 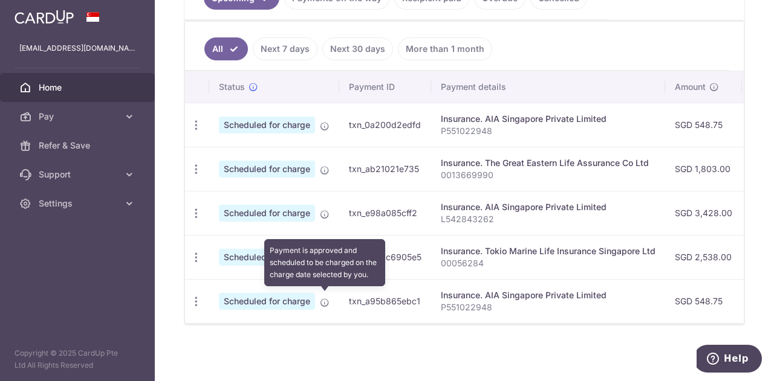 What do you see at coordinates (703, 257) in the screenshot?
I see `td: SGD 2,538.00` at bounding box center [703, 257].